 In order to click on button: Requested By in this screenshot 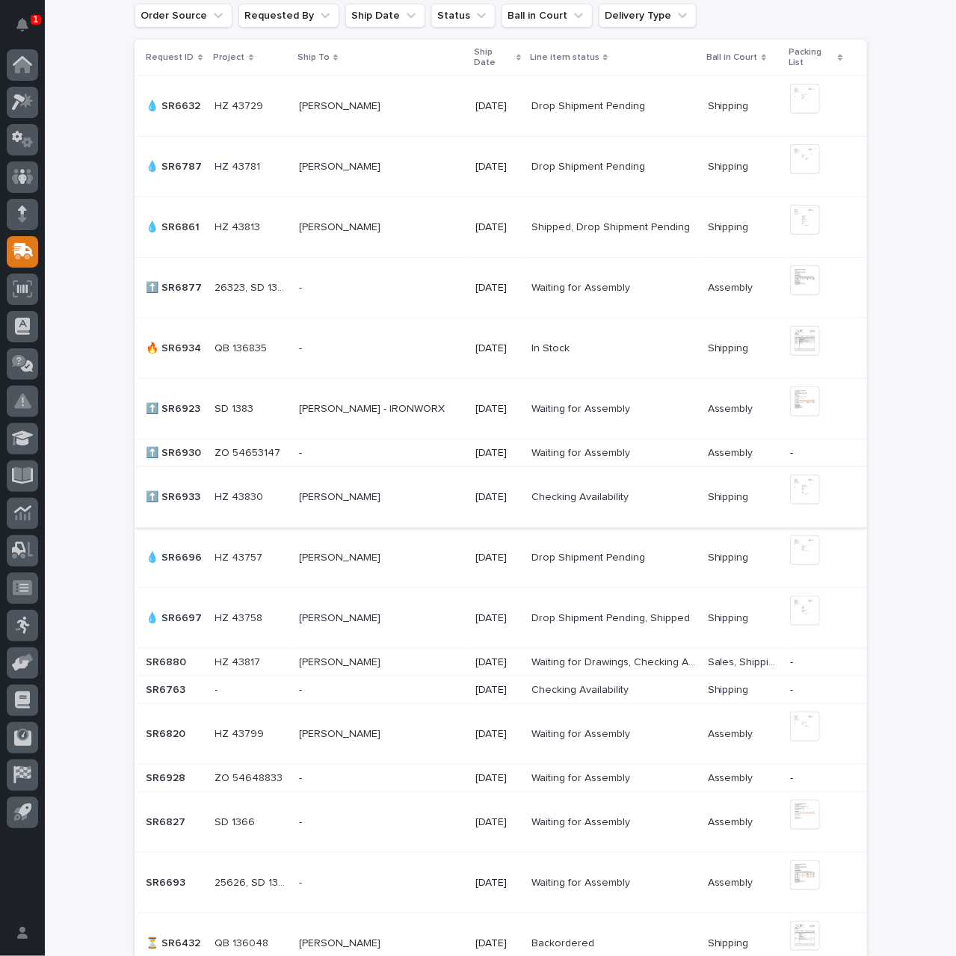, I will do `click(288, 16)`.